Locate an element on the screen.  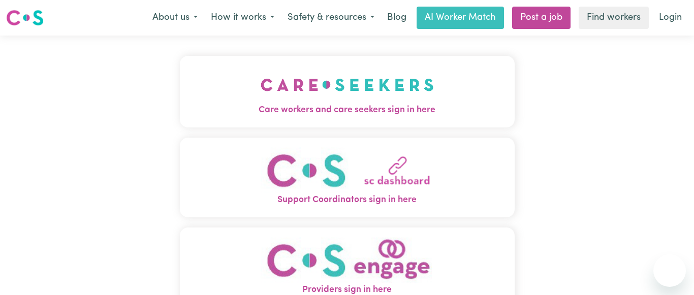
img: Careseekers logo is located at coordinates (25, 18).